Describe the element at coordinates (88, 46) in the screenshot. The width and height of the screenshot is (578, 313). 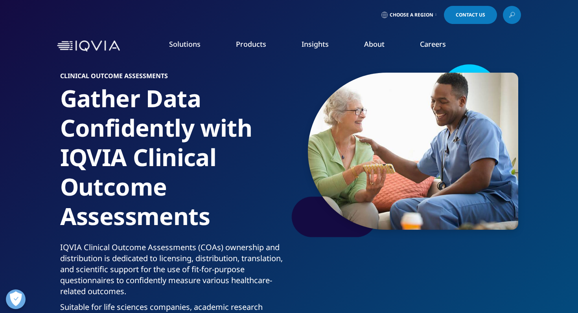
I see `img: IQVIA Healthcare Information Technology and Pharma Clinical Research Company` at that location.